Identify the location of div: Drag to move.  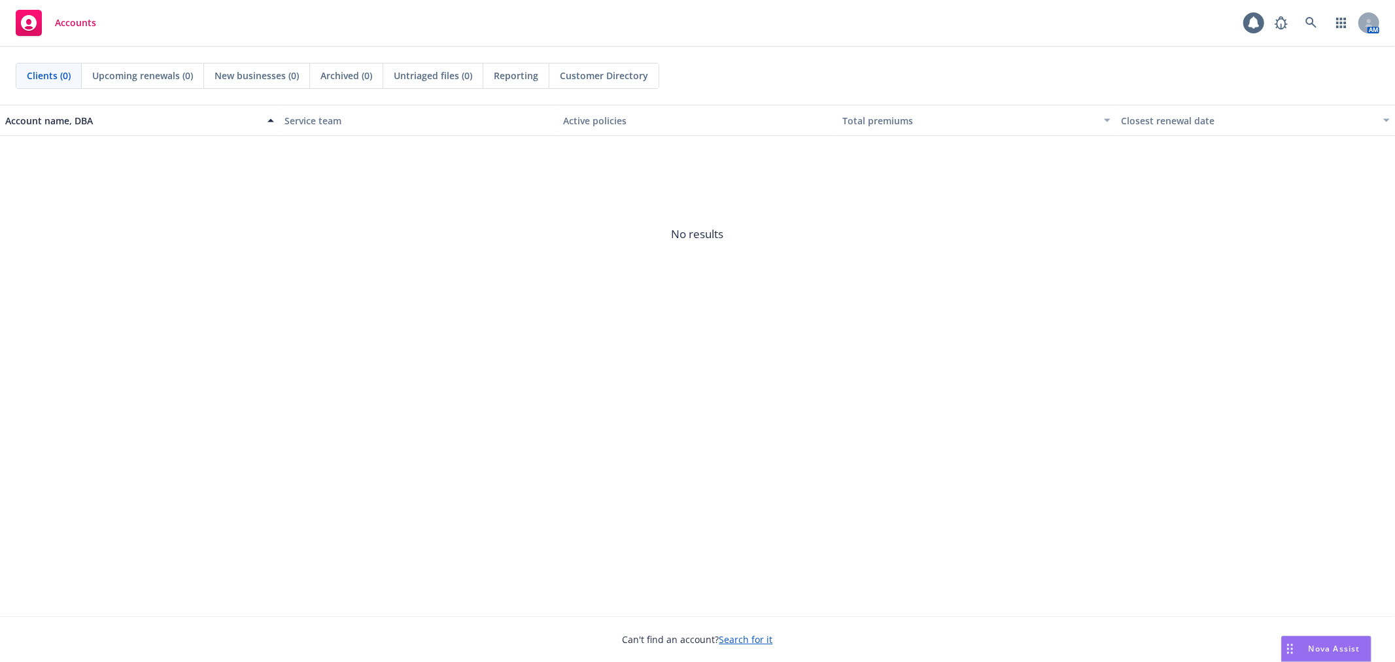
(1289, 649).